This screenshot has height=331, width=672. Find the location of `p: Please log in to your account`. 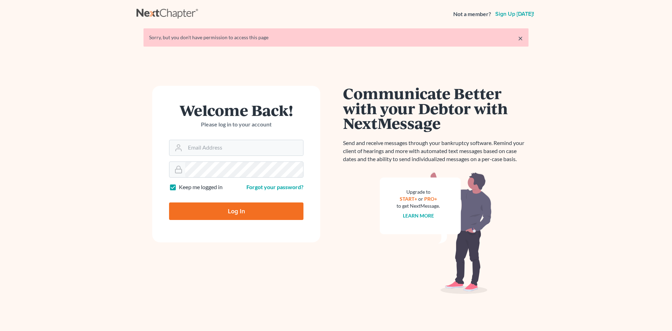

p: Please log in to your account is located at coordinates (236, 124).